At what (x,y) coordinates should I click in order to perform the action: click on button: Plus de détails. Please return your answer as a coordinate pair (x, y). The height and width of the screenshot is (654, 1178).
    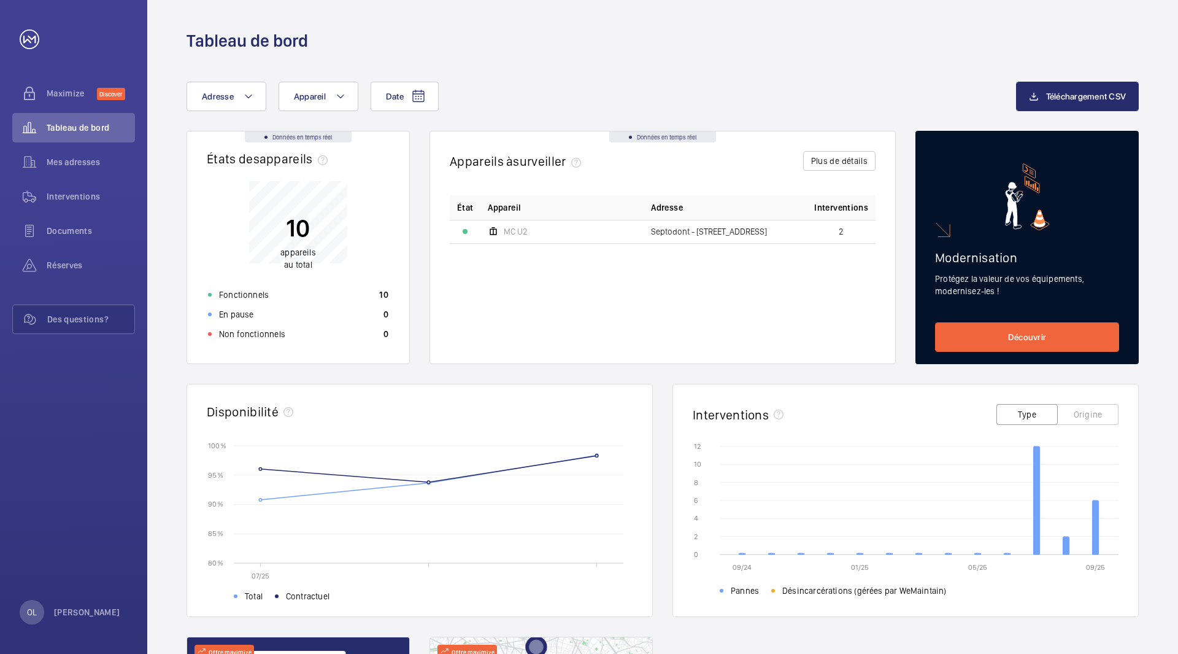
    Looking at the image, I should click on (840, 161).